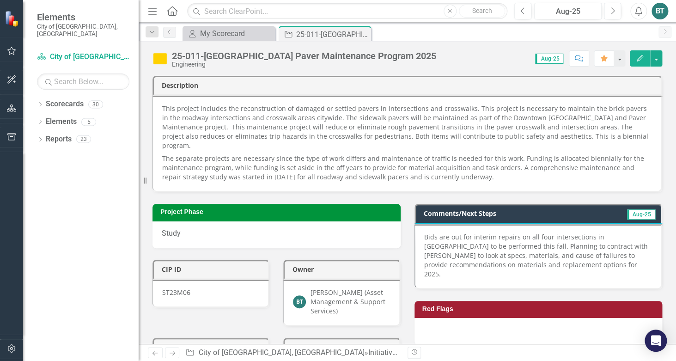  I want to click on input: Search ClearPoint..., so click(347, 11).